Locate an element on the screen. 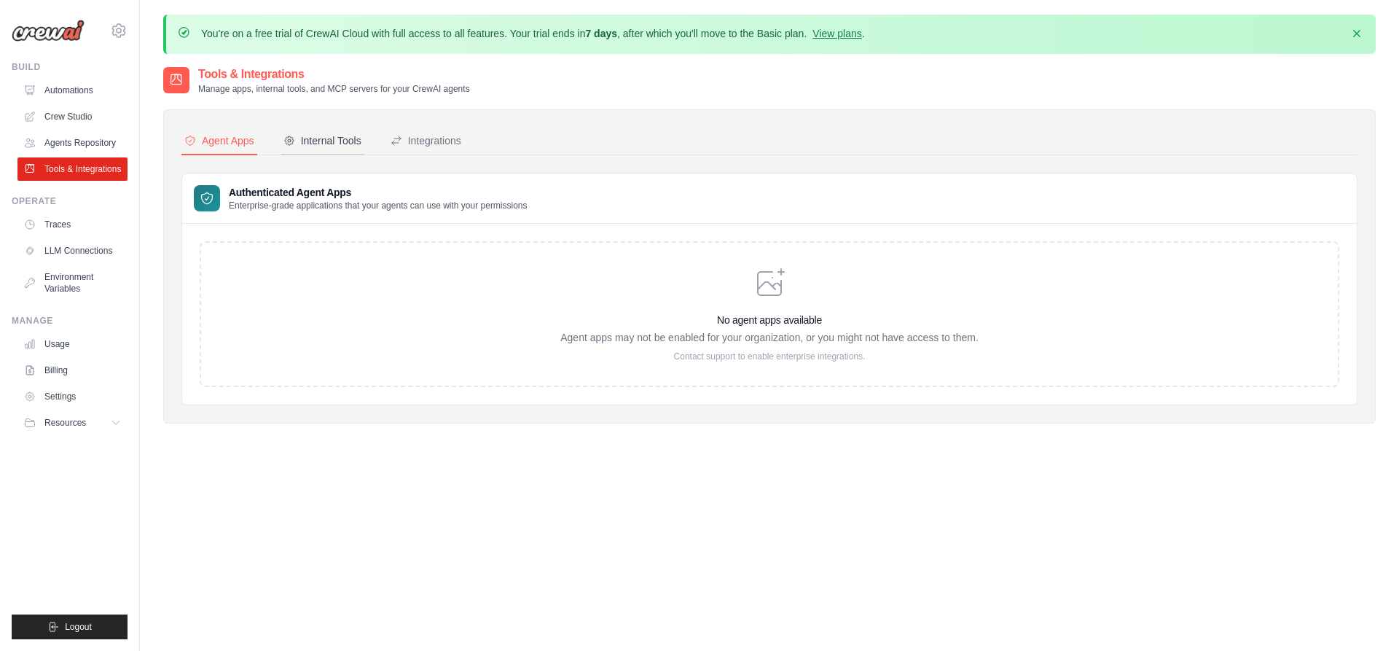  a: Agents Repository is located at coordinates (72, 143).